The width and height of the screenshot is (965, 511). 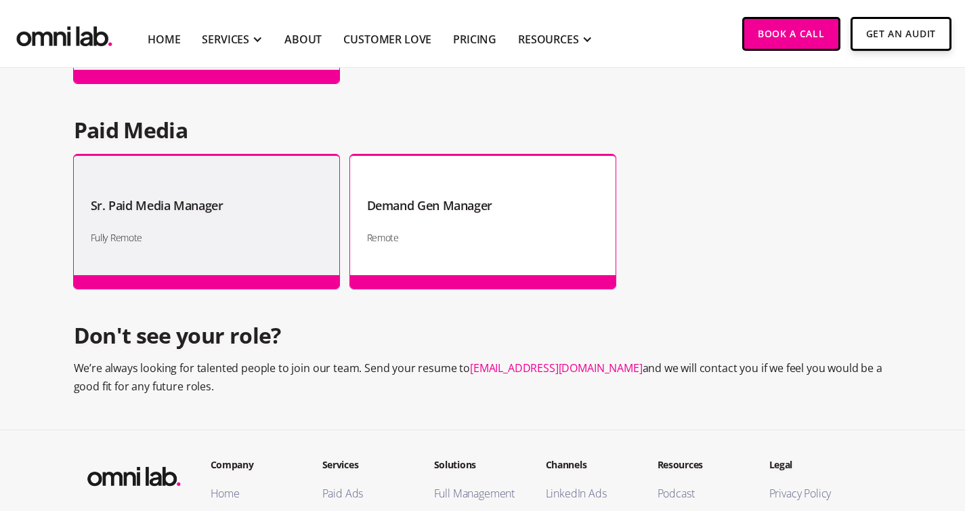 I want to click on h1: Sr. Paid Media Manager, so click(x=157, y=205).